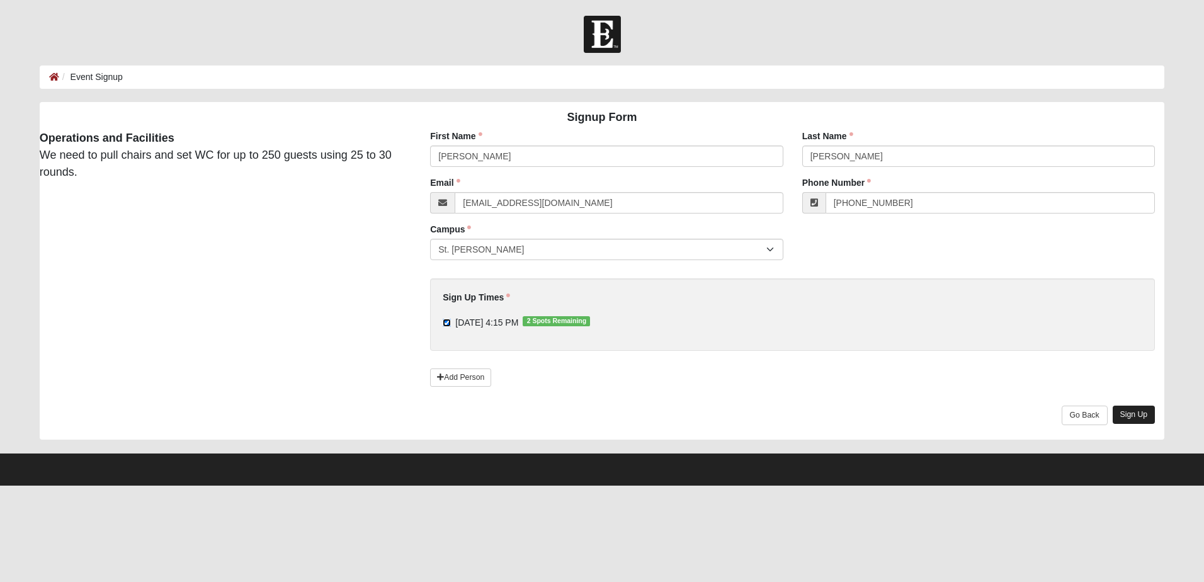 Image resolution: width=1204 pixels, height=582 pixels. Describe the element at coordinates (91, 77) in the screenshot. I see `li: Event Signup` at that location.